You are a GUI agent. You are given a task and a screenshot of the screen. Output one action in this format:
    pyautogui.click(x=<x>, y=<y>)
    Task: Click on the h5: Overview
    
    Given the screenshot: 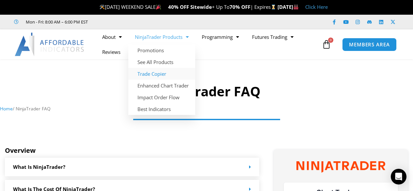 What is the action you would take?
    pyautogui.click(x=132, y=151)
    